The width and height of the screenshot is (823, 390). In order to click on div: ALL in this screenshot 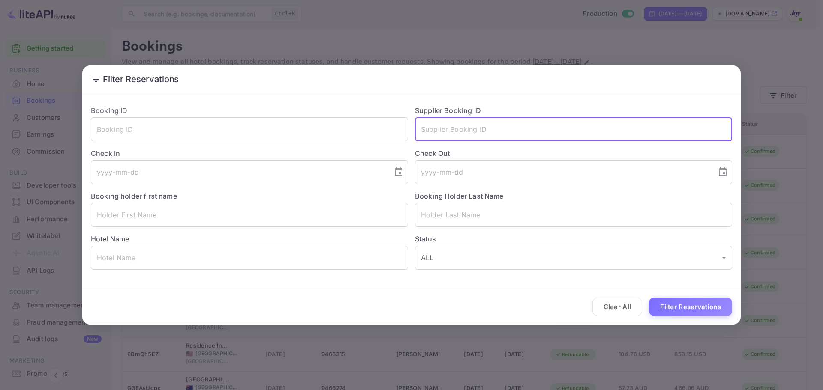, I will do `click(573, 258)`.